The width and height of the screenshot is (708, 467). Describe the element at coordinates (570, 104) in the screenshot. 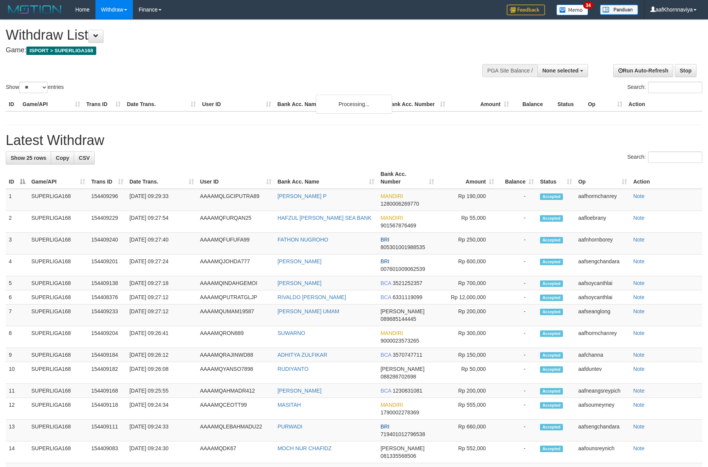

I see `th: Status` at that location.